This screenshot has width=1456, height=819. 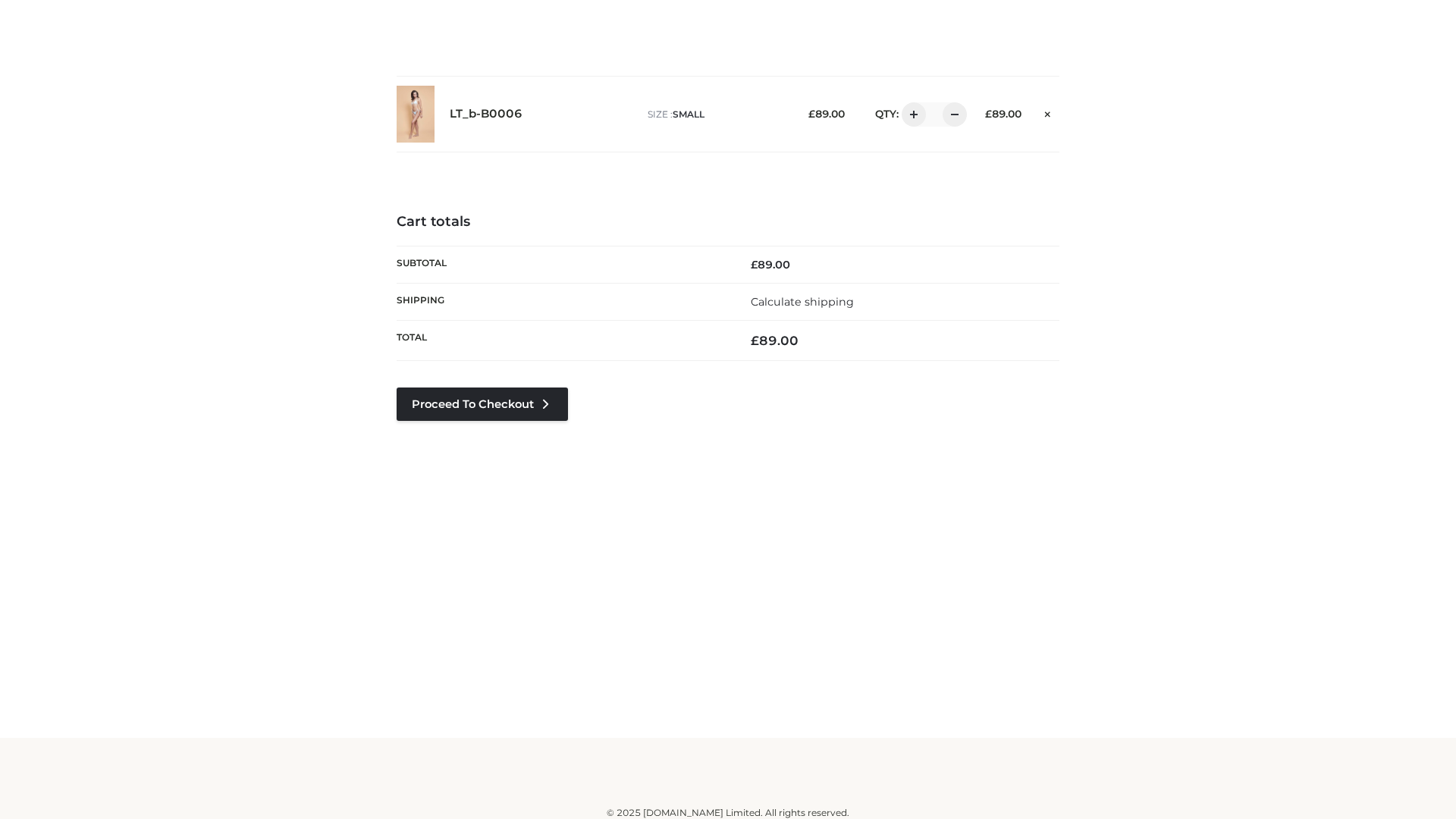 What do you see at coordinates (1048, 112) in the screenshot?
I see `a: Remove this item` at bounding box center [1048, 112].